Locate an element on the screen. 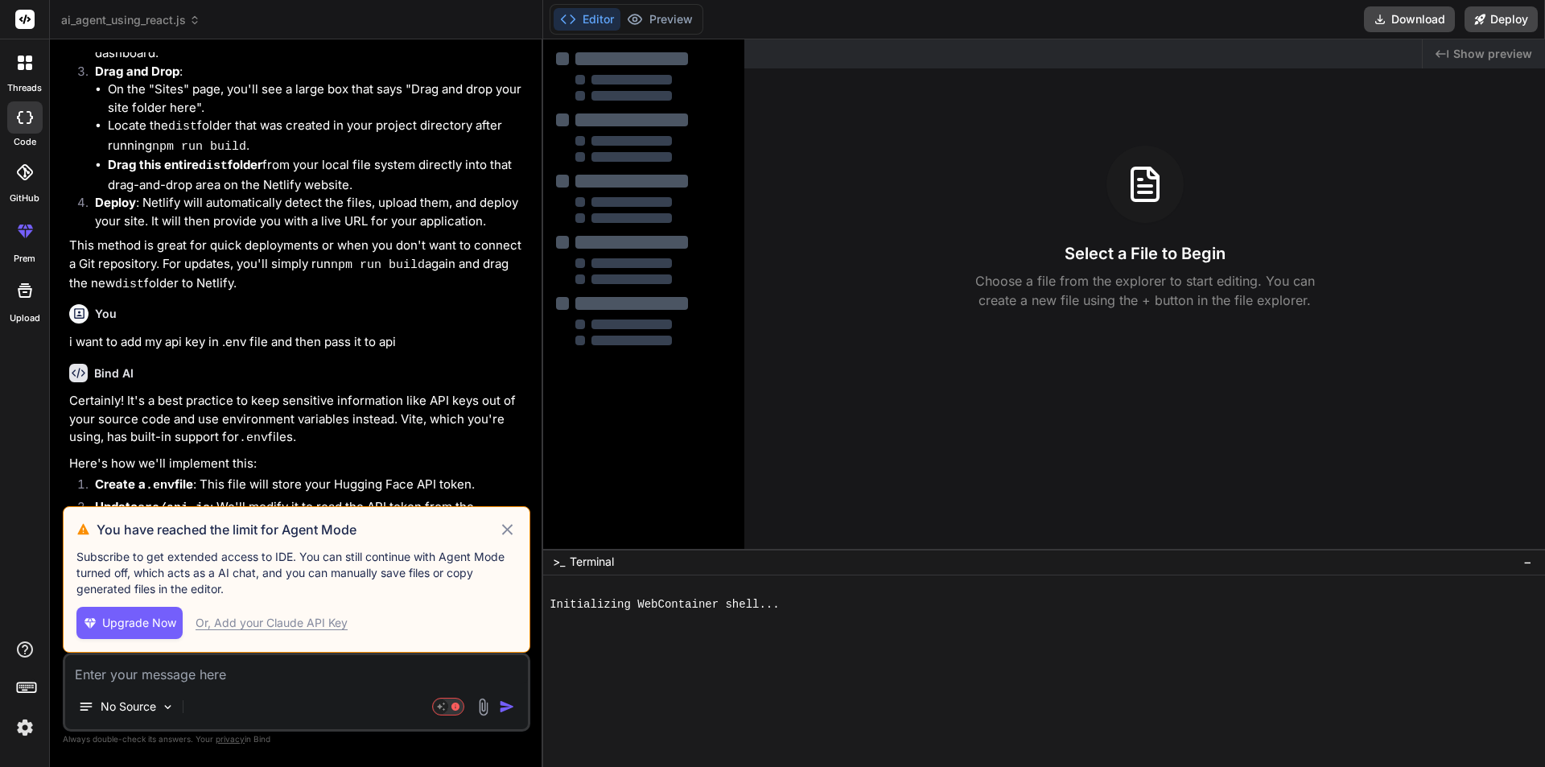  span: Initializing WebContainer shell... is located at coordinates (665, 604).